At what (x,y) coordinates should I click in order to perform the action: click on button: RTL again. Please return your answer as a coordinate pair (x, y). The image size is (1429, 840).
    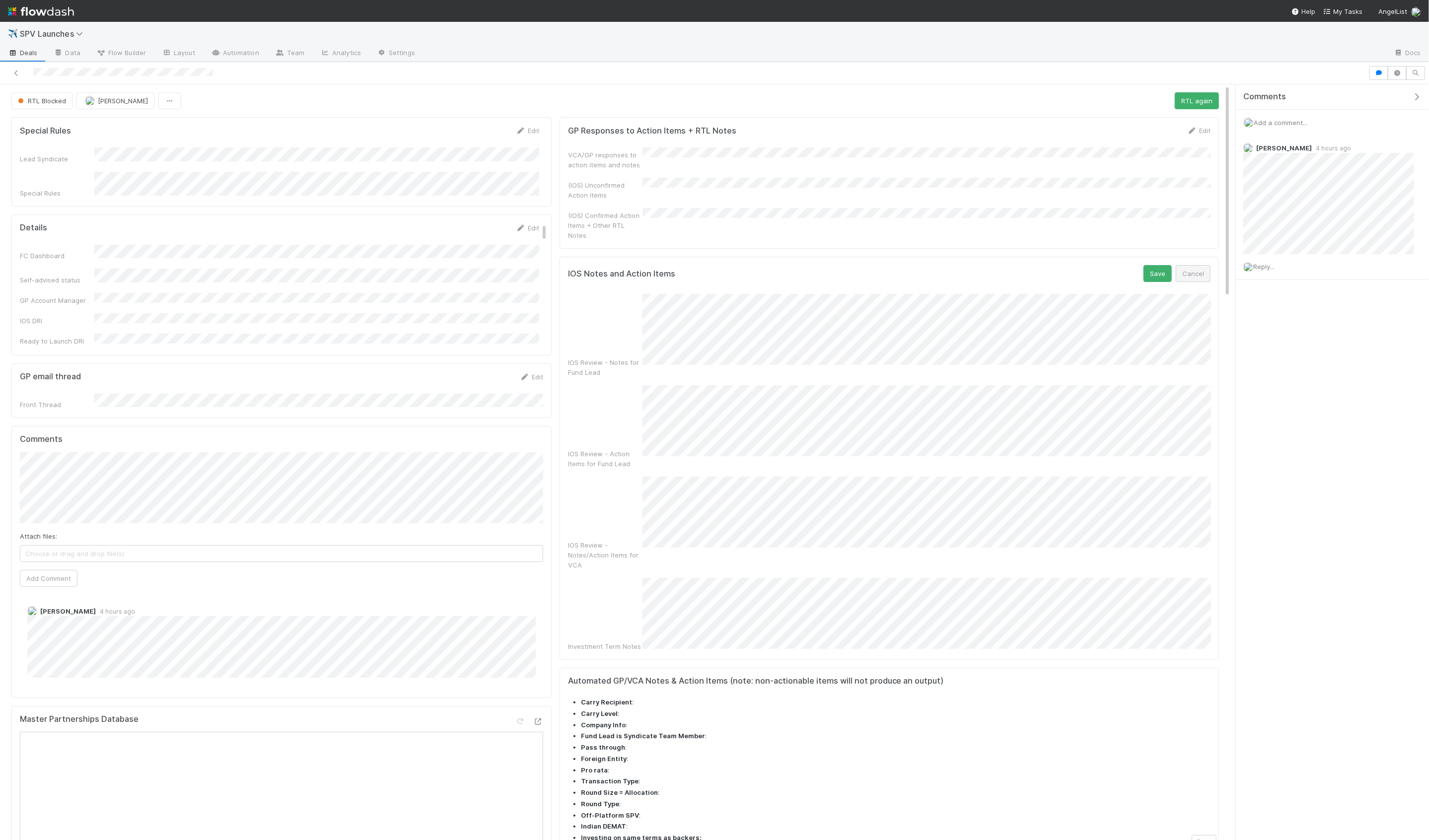
    Looking at the image, I should click on (1197, 101).